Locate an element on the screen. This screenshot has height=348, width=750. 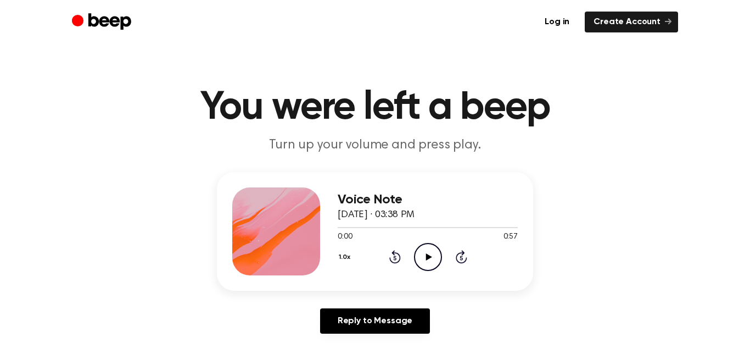
a: Reply to Message is located at coordinates (375, 321).